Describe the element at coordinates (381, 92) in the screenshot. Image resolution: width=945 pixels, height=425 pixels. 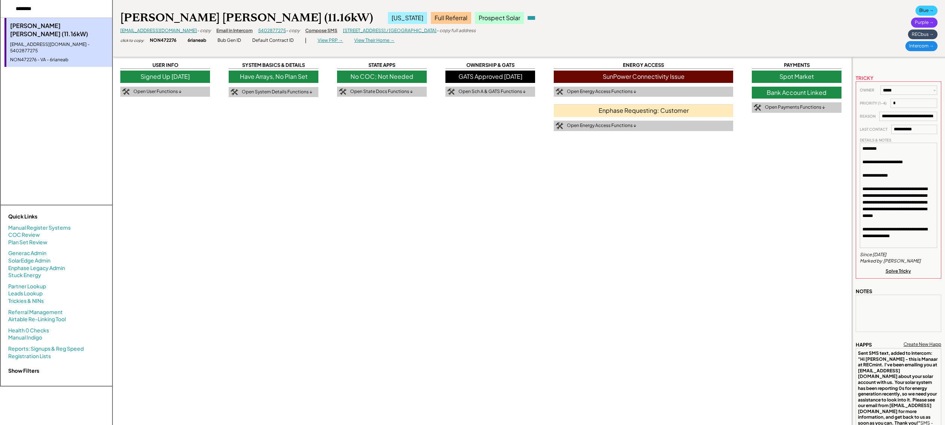
I see `div: Open State Docs Functions ↓` at that location.